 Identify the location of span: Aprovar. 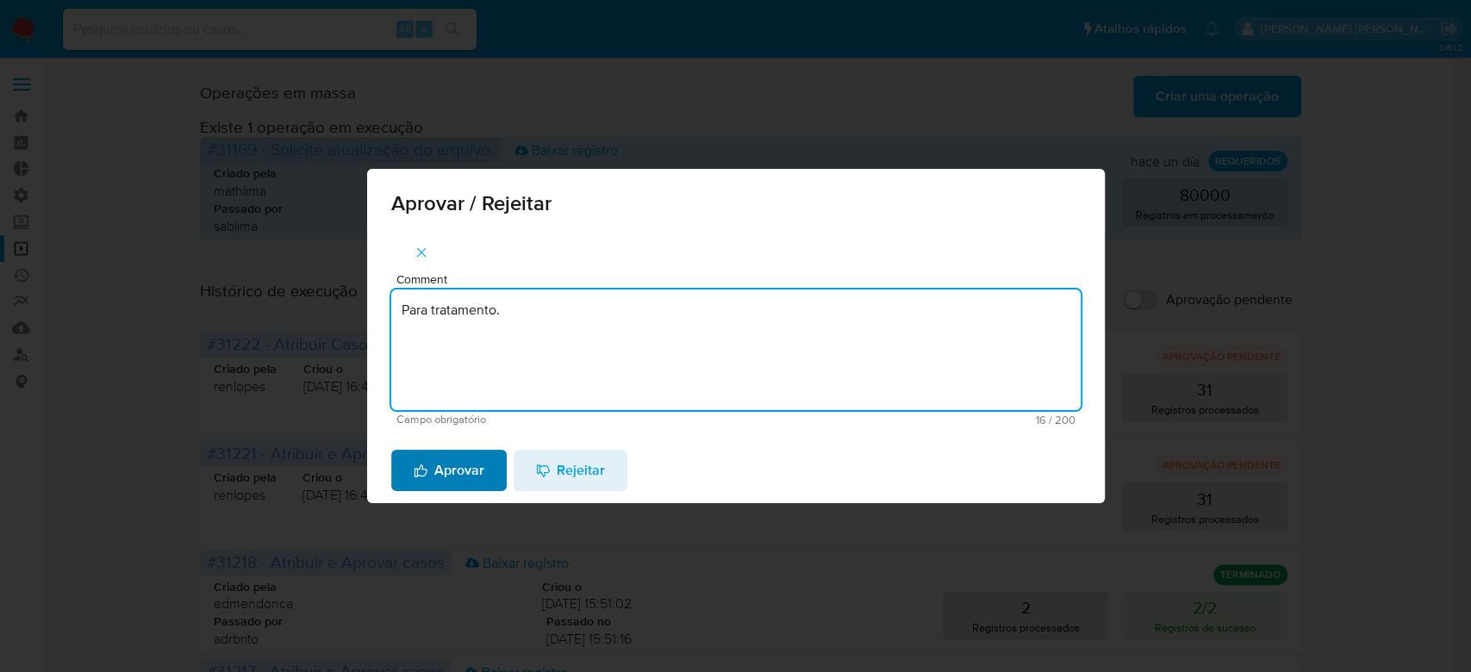
(449, 471).